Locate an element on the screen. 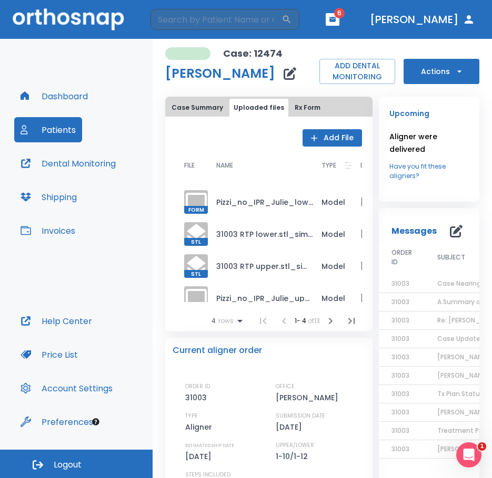  td: 31003 RTP upper.stl_simplified.stl is located at coordinates (260, 266).